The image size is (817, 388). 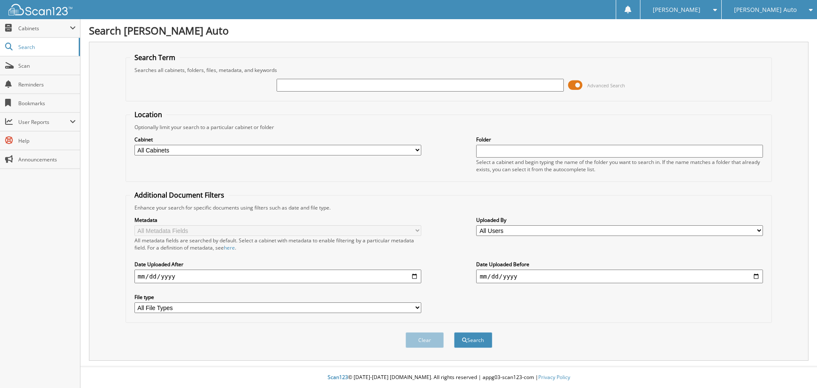 I want to click on label: Cabinet, so click(x=278, y=139).